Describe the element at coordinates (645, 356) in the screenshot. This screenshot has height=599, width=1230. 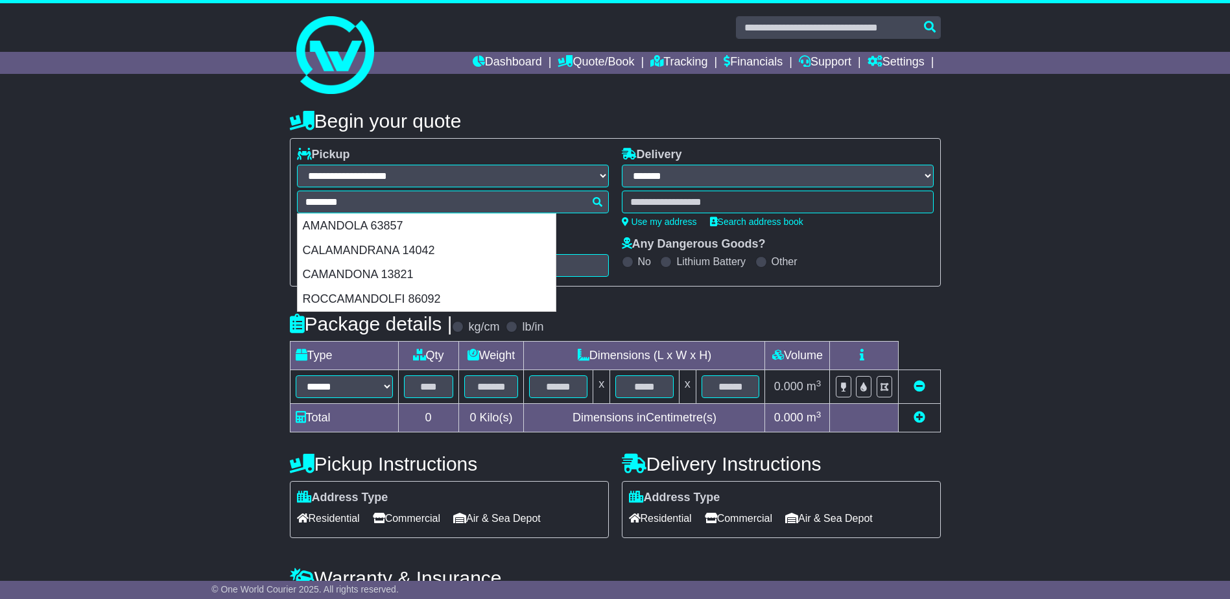
I see `td: Dimensions (L x W x H)` at that location.